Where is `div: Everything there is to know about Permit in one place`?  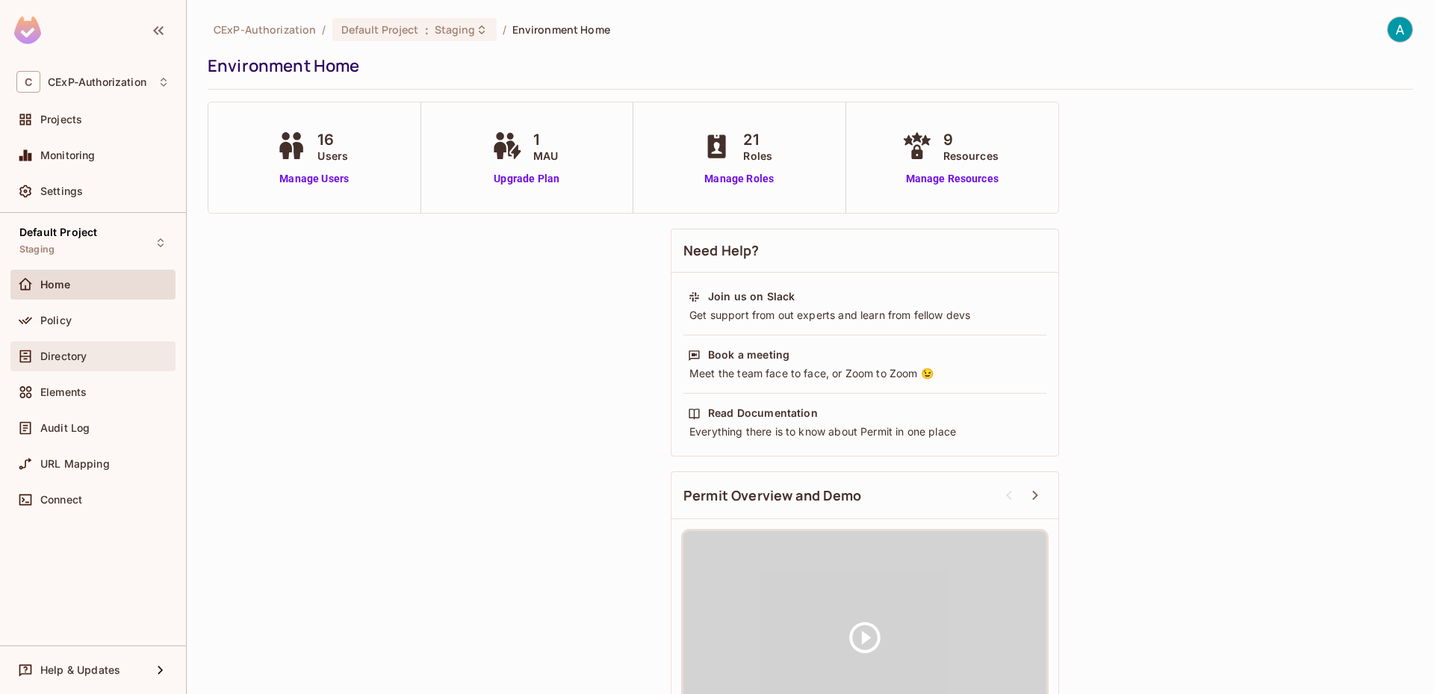 div: Everything there is to know about Permit in one place is located at coordinates (865, 432).